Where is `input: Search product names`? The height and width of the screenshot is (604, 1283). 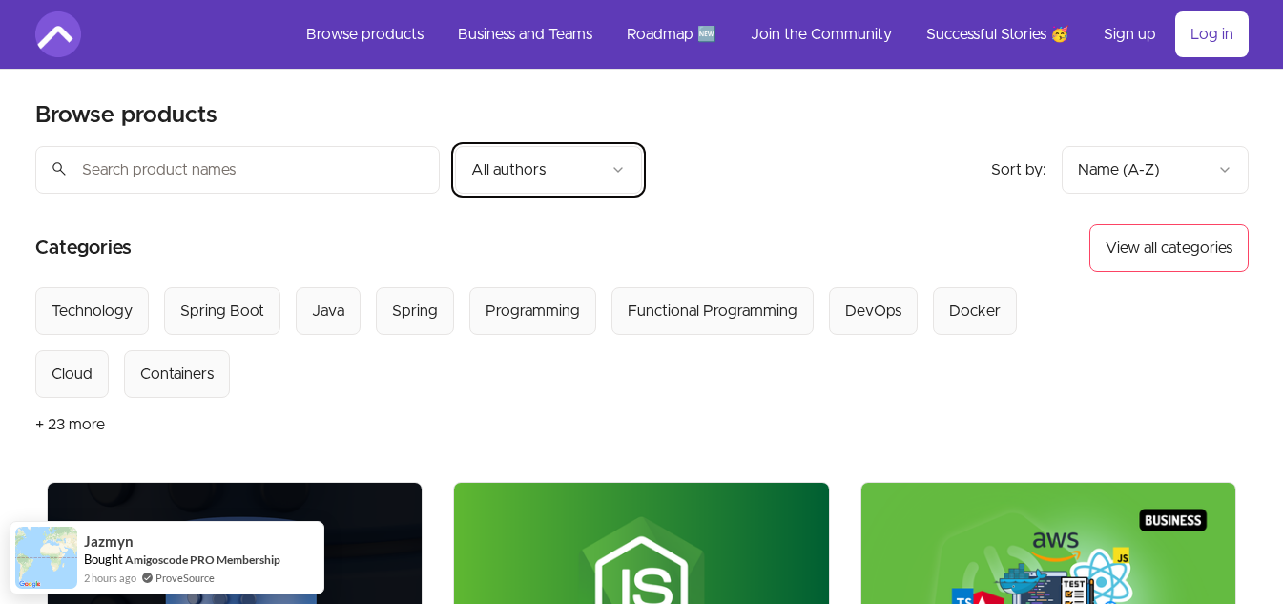
input: Search product names is located at coordinates (238, 170).